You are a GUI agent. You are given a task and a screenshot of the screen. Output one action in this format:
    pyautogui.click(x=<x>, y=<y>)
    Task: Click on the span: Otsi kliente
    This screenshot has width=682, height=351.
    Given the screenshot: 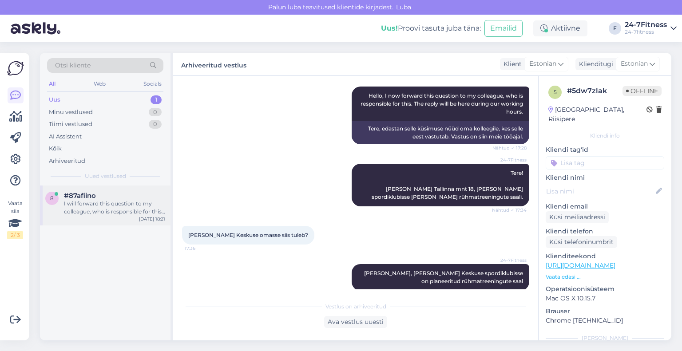 What is the action you would take?
    pyautogui.click(x=73, y=65)
    